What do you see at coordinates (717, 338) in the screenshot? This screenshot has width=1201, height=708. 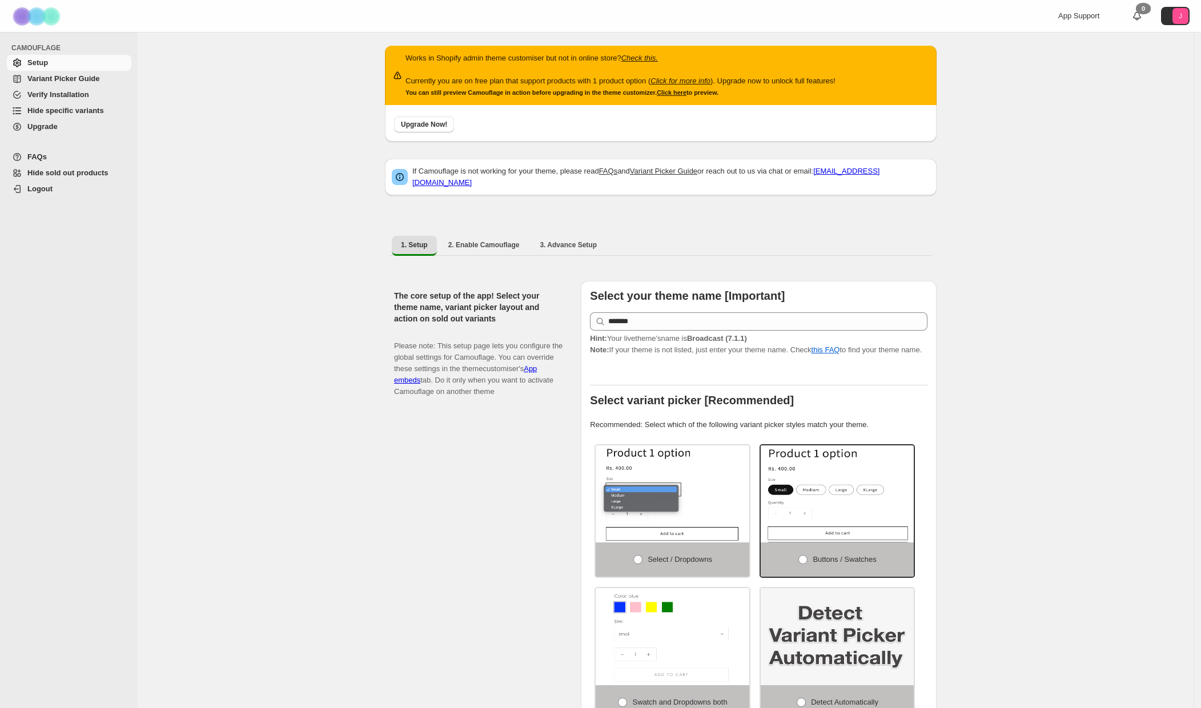 I see `strong: Broadcast (7.1.1)` at bounding box center [717, 338].